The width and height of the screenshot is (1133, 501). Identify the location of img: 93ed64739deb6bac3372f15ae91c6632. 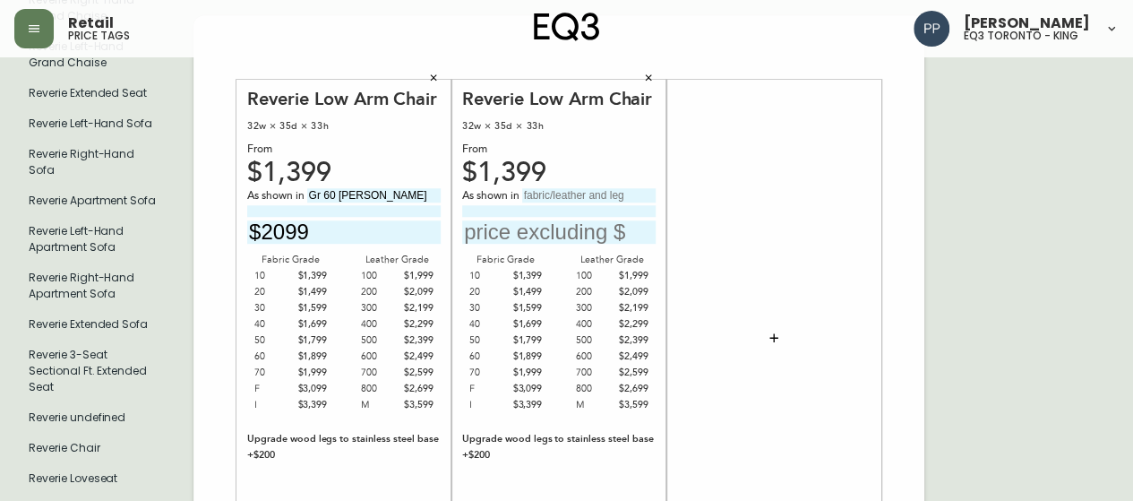
(931, 29).